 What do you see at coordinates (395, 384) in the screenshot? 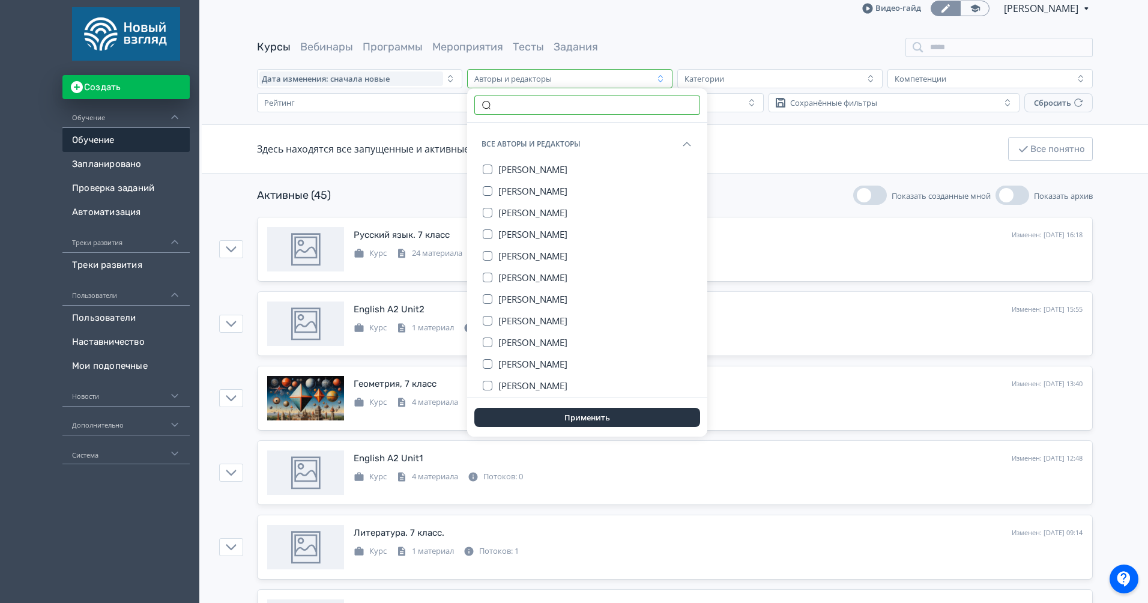
I see `div: Геометрия, 7 класс` at bounding box center [395, 384].